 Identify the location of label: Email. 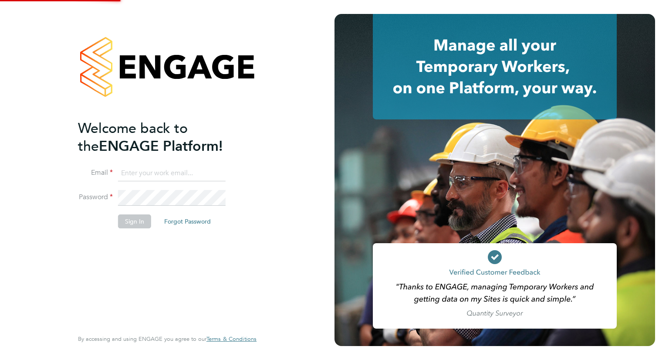
(95, 172).